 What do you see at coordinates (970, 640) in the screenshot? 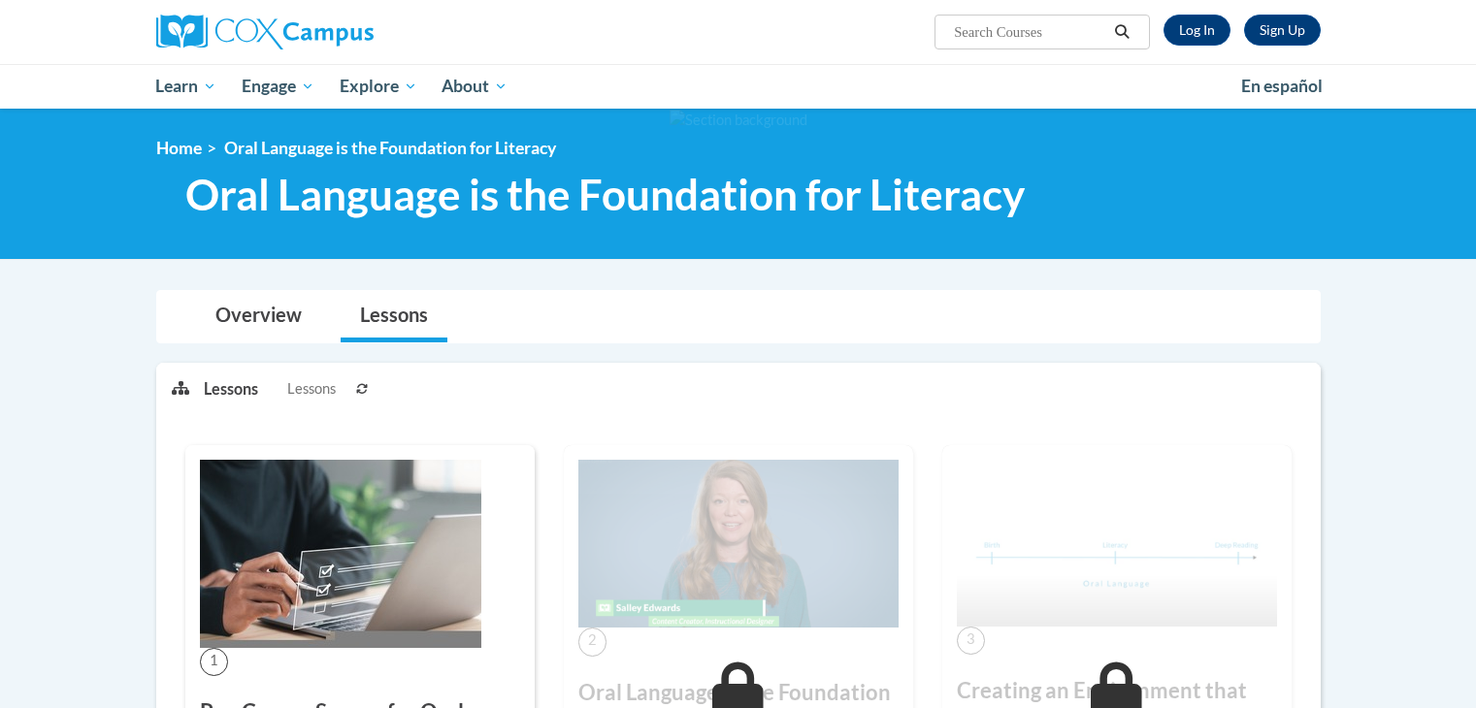
I see `span: 3` at bounding box center [970, 640].